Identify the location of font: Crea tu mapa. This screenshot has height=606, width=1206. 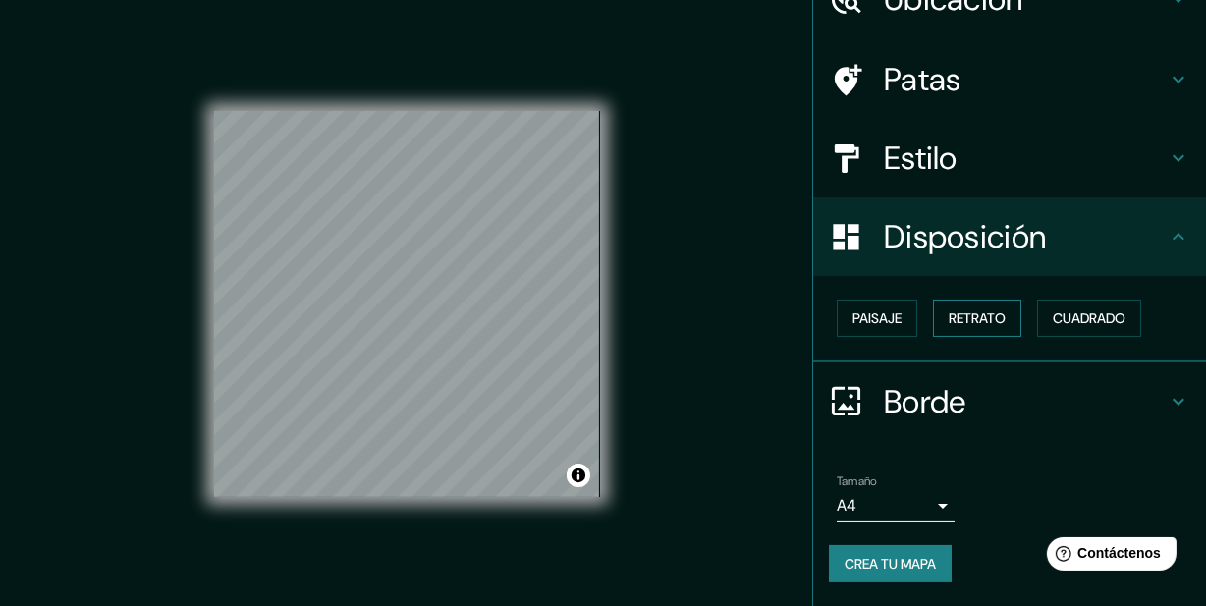
(890, 564).